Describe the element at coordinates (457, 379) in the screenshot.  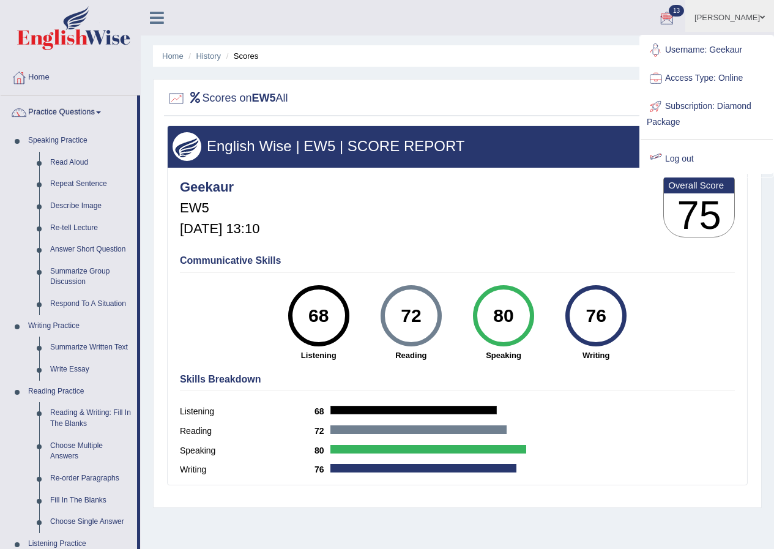
I see `h4: Skills Breakdown` at that location.